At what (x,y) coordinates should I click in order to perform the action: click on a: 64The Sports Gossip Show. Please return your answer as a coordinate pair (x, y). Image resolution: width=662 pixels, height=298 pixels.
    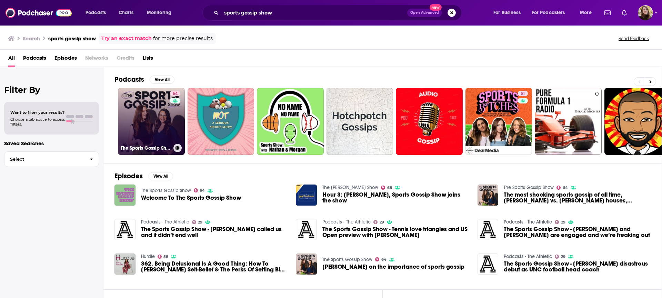
    Looking at the image, I should click on (151, 121).